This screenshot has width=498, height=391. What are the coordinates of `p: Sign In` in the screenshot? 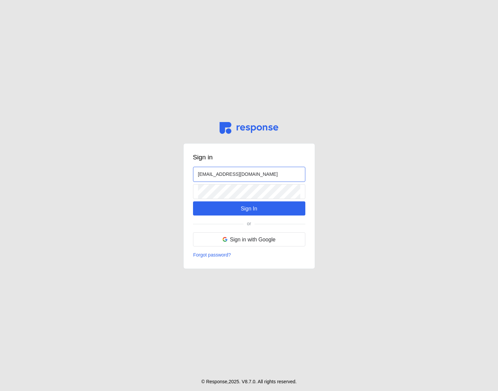 It's located at (249, 209).